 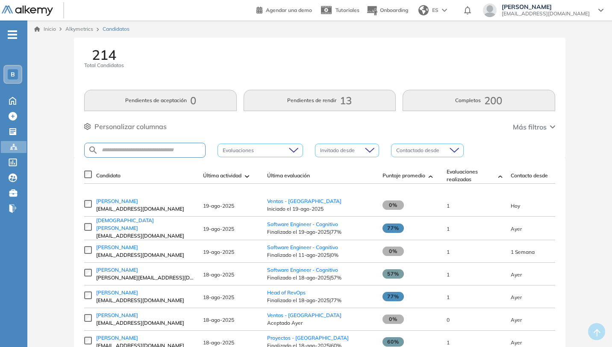 I want to click on a: Inicio, so click(x=45, y=29).